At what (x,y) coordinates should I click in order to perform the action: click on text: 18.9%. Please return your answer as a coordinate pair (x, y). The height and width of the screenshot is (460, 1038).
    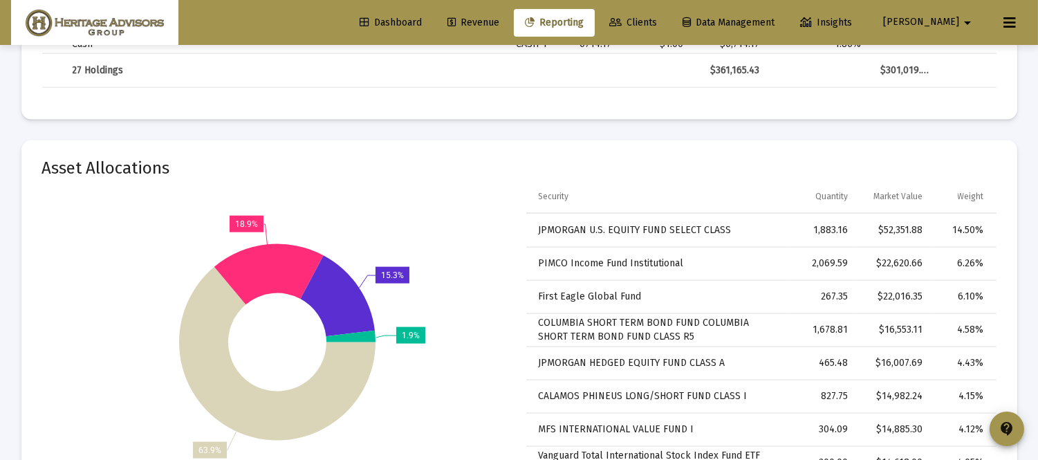
    Looking at the image, I should click on (246, 224).